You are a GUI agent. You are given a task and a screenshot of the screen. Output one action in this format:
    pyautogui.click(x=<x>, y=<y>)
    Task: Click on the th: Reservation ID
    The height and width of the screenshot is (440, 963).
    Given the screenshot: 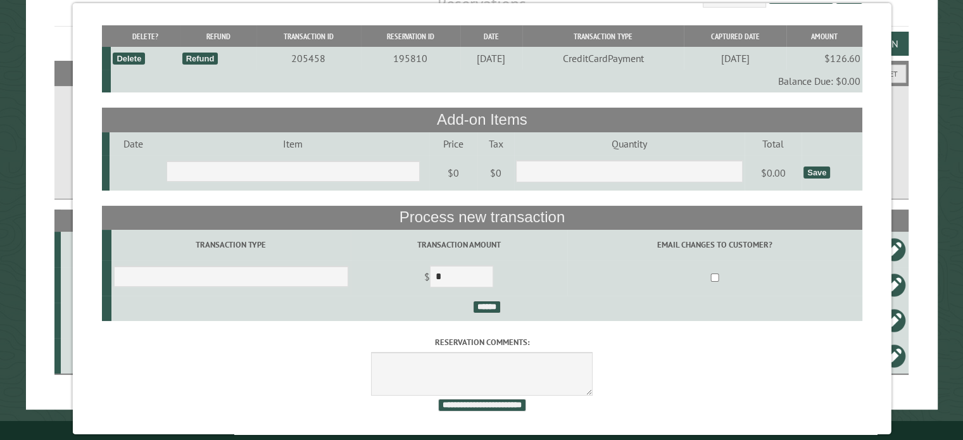 What is the action you would take?
    pyautogui.click(x=410, y=36)
    